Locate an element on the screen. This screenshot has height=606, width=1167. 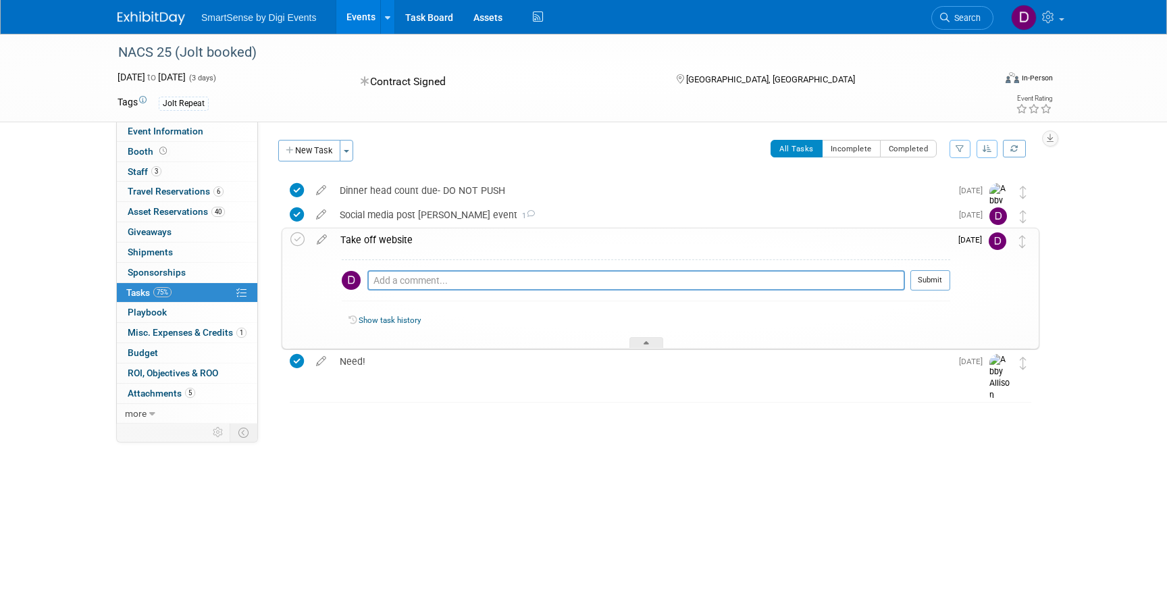
span: ROI, Objectives & ROO is located at coordinates (173, 373).